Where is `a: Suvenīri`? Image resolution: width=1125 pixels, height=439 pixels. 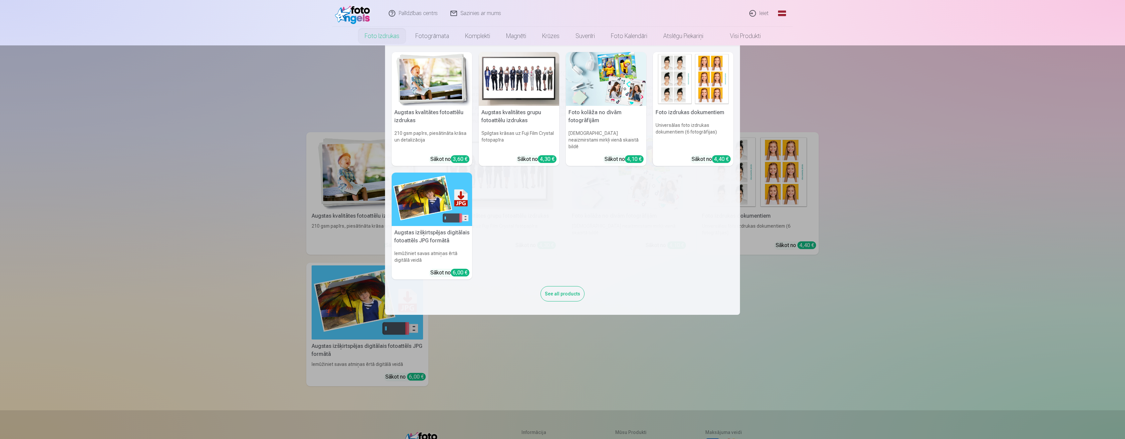 a: Suvenīri is located at coordinates (585, 36).